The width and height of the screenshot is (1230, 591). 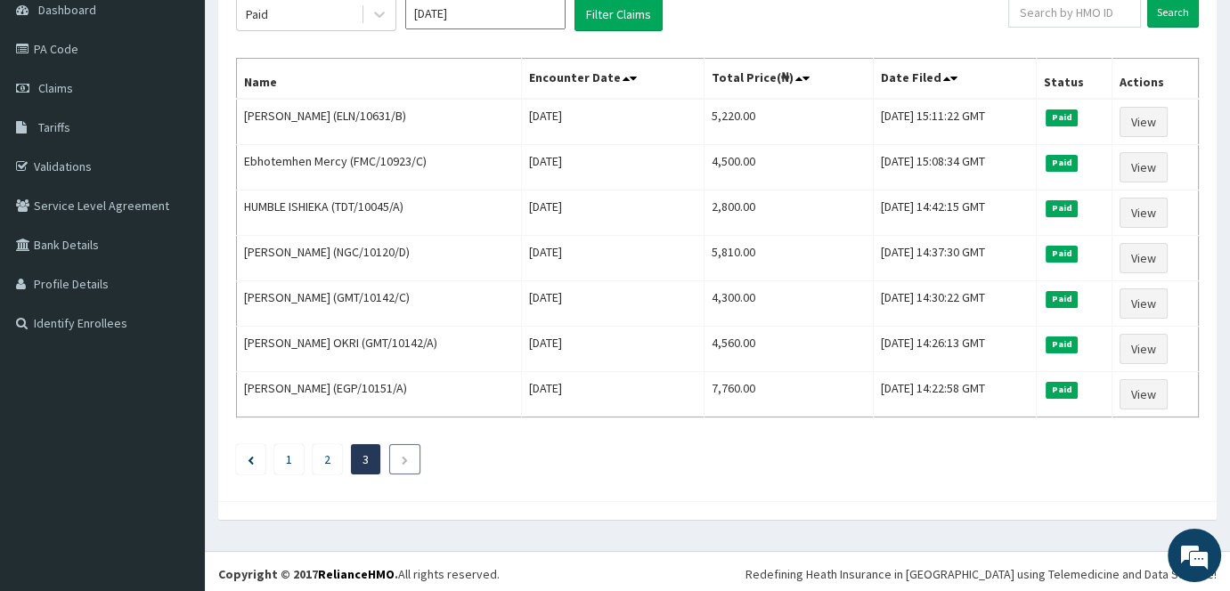 What do you see at coordinates (954, 79) in the screenshot?
I see `th: Date Filed` at bounding box center [954, 79].